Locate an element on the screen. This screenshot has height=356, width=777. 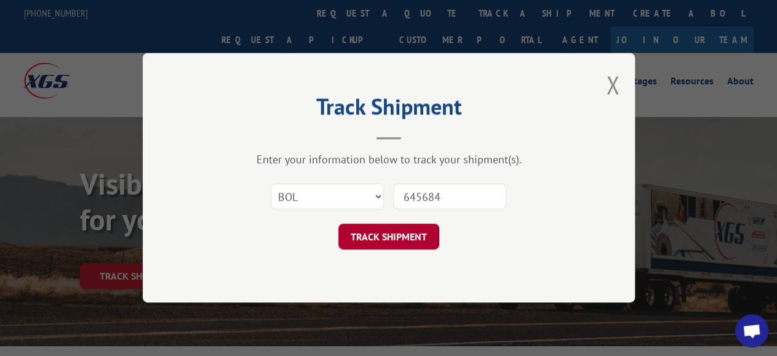
div: Open chat is located at coordinates (752, 331).